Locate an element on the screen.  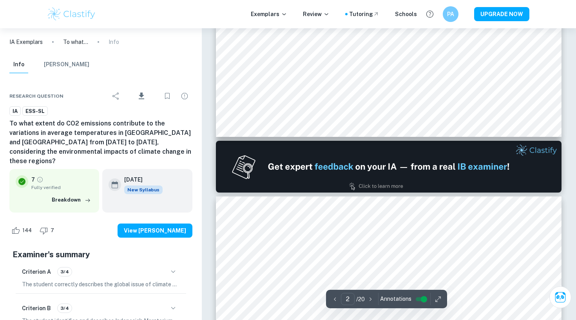
button: Breakdown is located at coordinates (71, 200).